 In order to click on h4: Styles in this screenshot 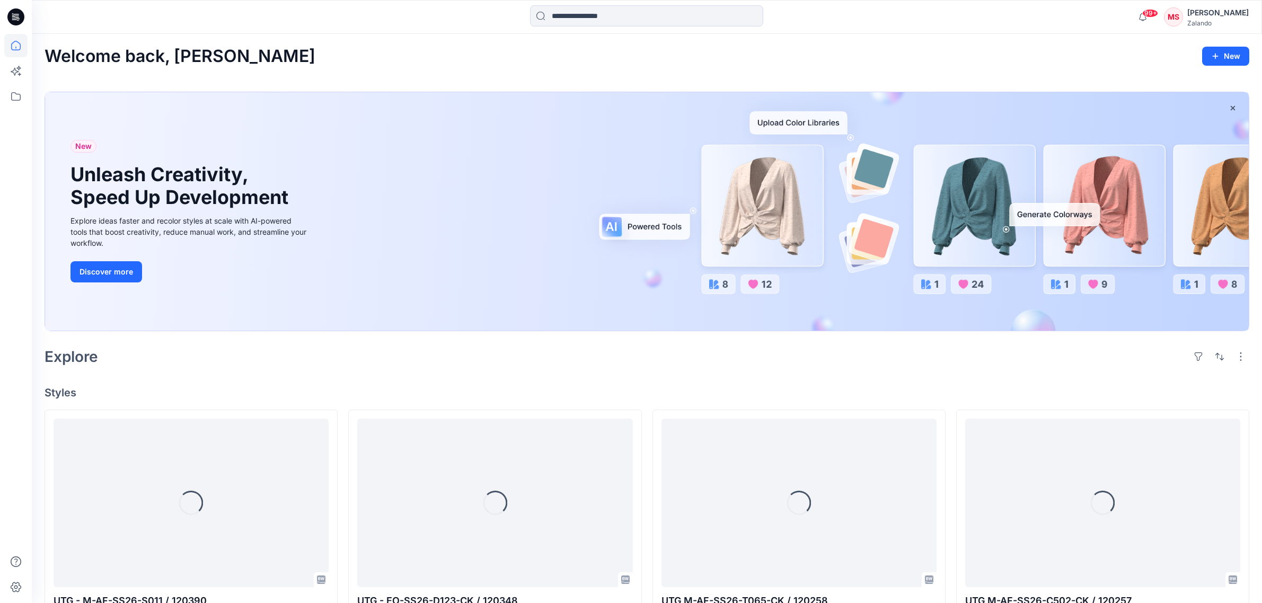, I will do `click(646, 393)`.